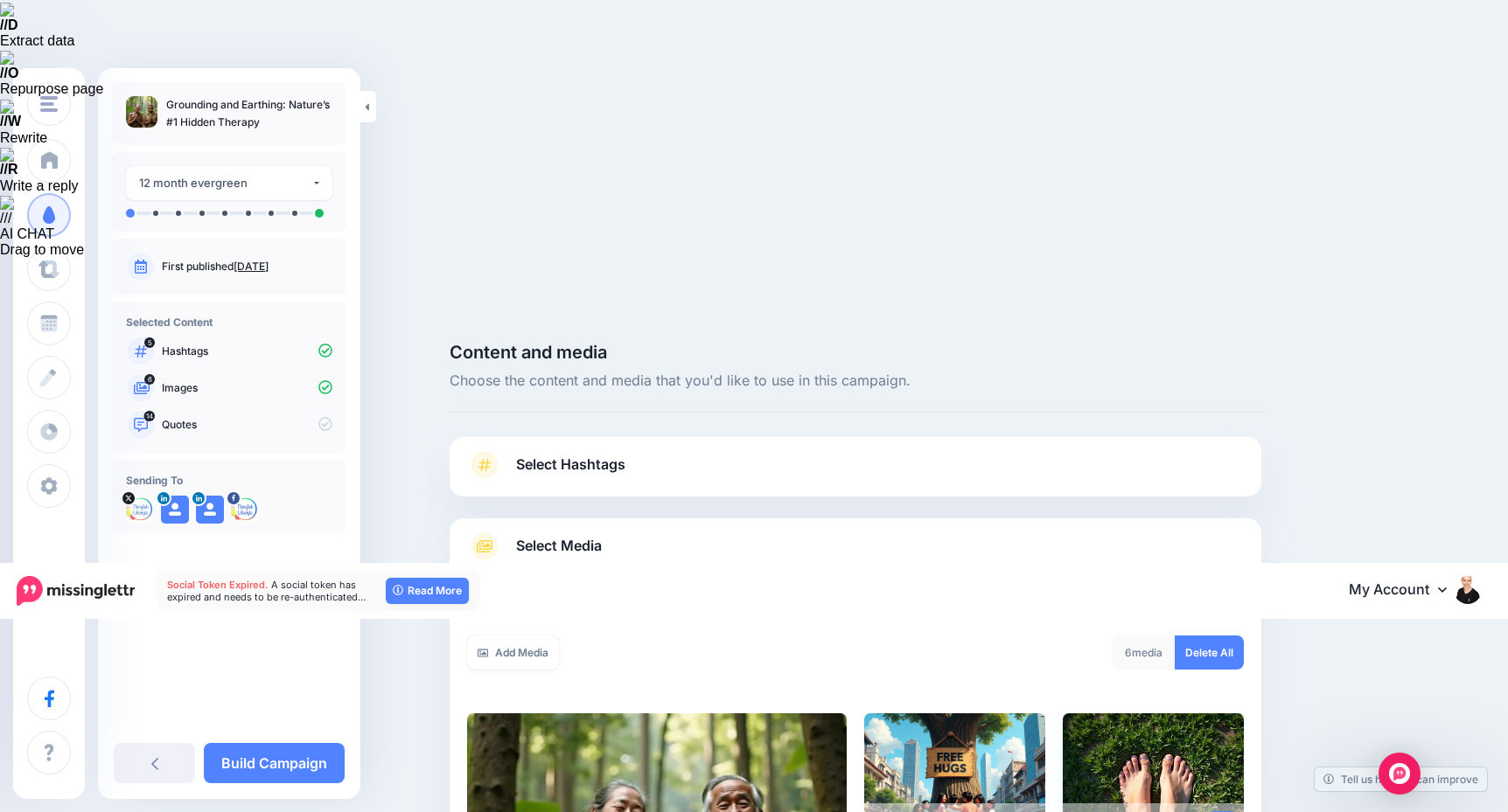  I want to click on p: Quotes, so click(247, 425).